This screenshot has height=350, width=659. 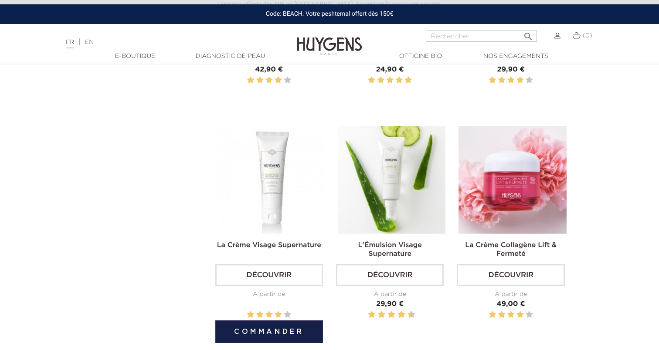 I want to click on label: 6, so click(x=391, y=315).